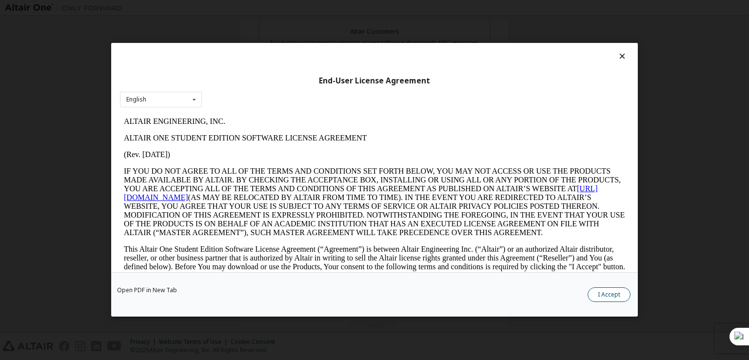 The image size is (749, 360). What do you see at coordinates (255, 89) in the screenshot?
I see `p: IF YOU DO NOT AGREE TO ALL OF THE TERMS AND CONDITIONS SET FORTH BELOW, YOU MAY NOT ACCESS OR USE...` at bounding box center [255, 89].